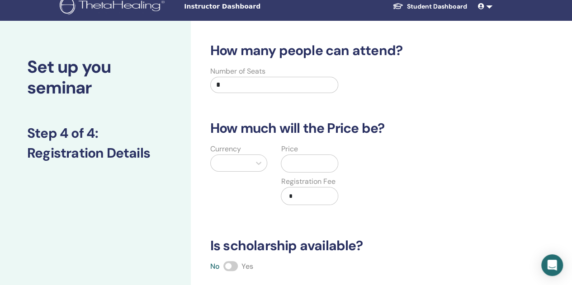 The image size is (572, 285). What do you see at coordinates (352, 128) in the screenshot?
I see `h3: How much will the Price be?` at bounding box center [352, 128].